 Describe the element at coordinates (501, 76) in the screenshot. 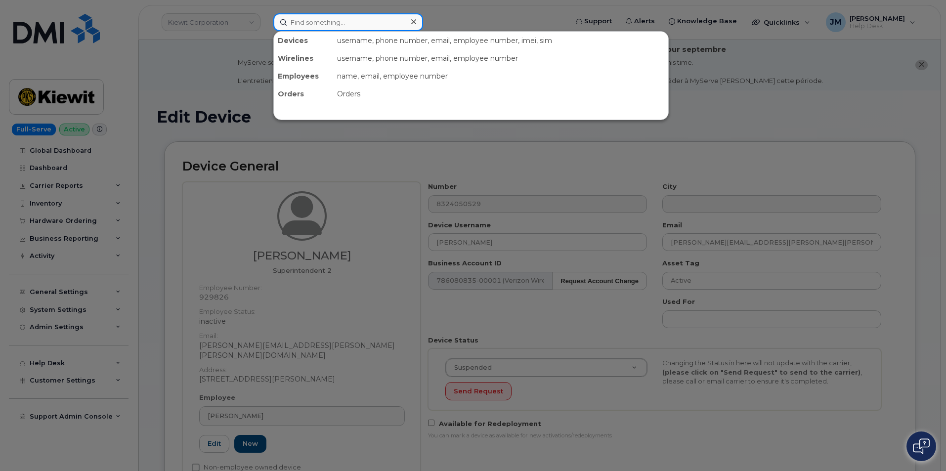

I see `div: name, email, employee number` at that location.